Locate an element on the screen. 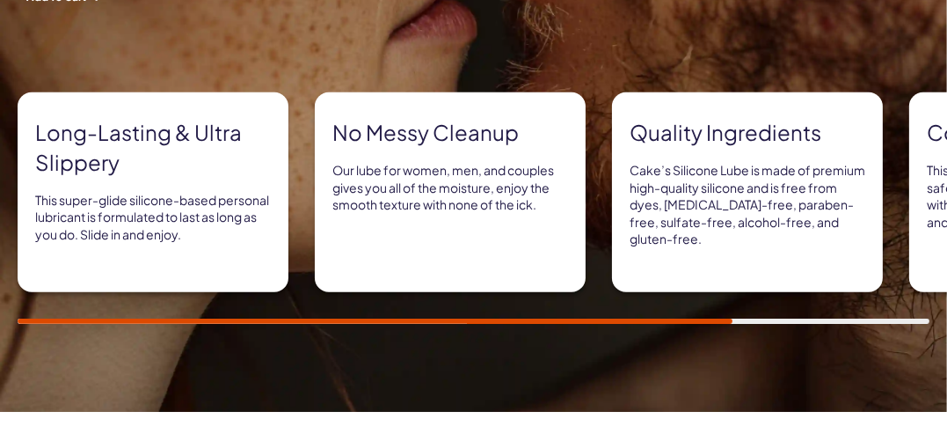 The width and height of the screenshot is (947, 434). p: This super-glide silicone-based personal lubricant is formulated to last as long as you do. Slide... is located at coordinates (153, 217).